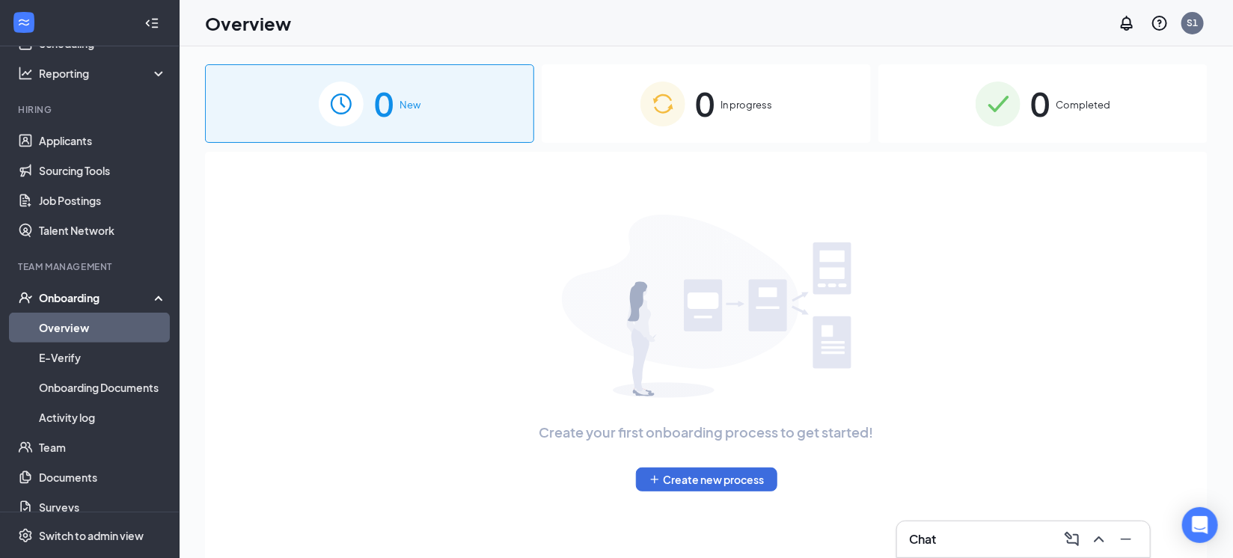  Describe the element at coordinates (102, 507) in the screenshot. I see `a: Surveys` at that location.